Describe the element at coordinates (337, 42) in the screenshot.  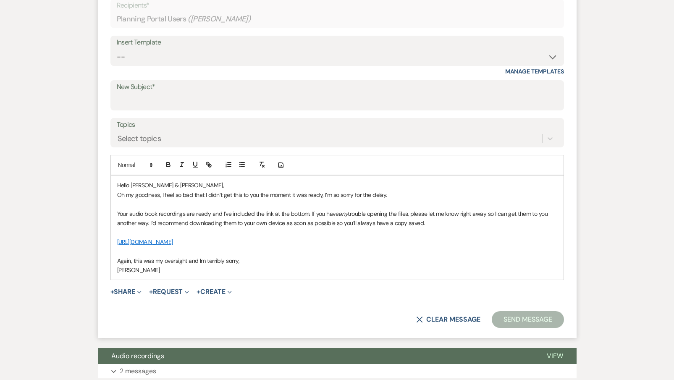
I see `div: Insert Template` at that location.